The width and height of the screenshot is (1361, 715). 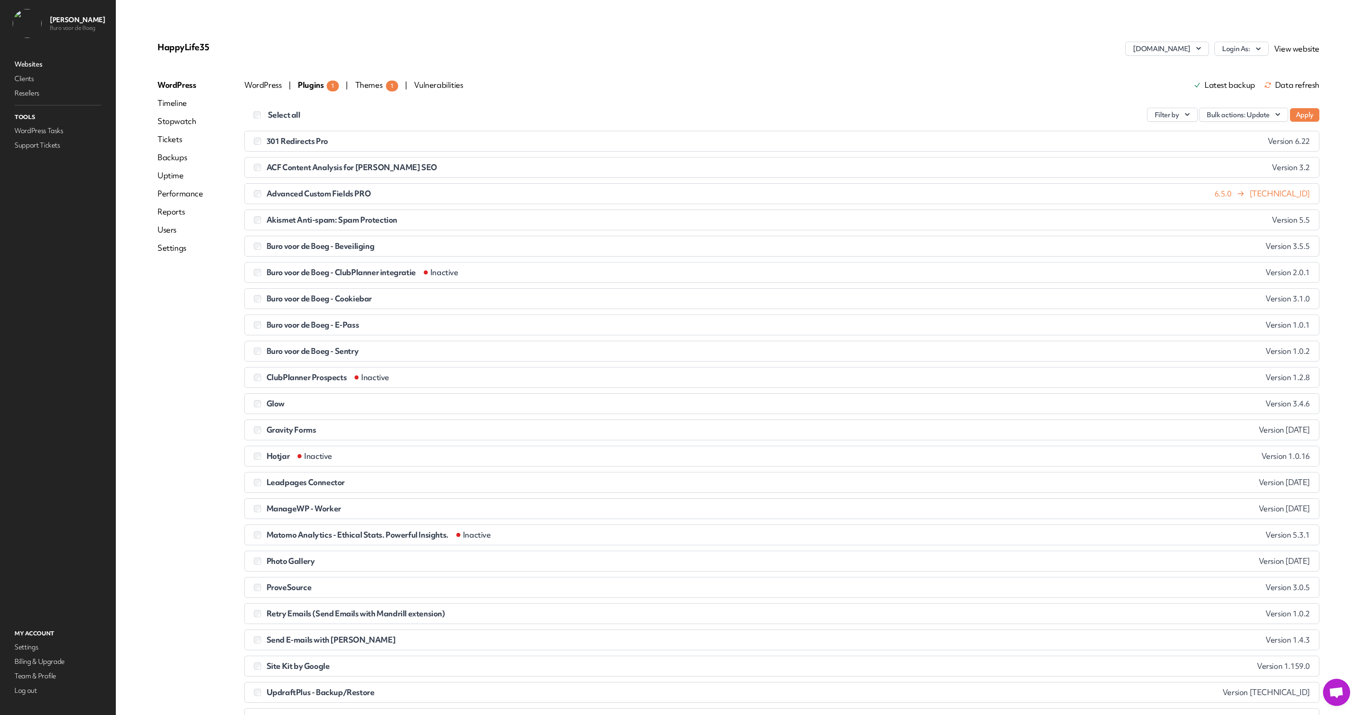 I want to click on span: : Update, so click(x=1256, y=114).